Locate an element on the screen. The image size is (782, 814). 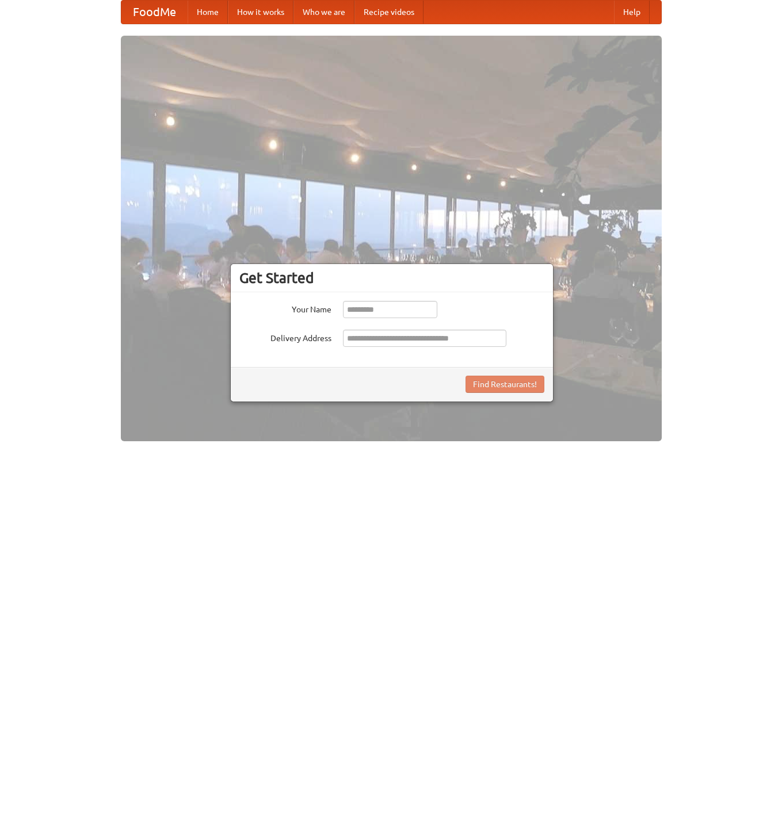
a: FoodMe is located at coordinates (154, 12).